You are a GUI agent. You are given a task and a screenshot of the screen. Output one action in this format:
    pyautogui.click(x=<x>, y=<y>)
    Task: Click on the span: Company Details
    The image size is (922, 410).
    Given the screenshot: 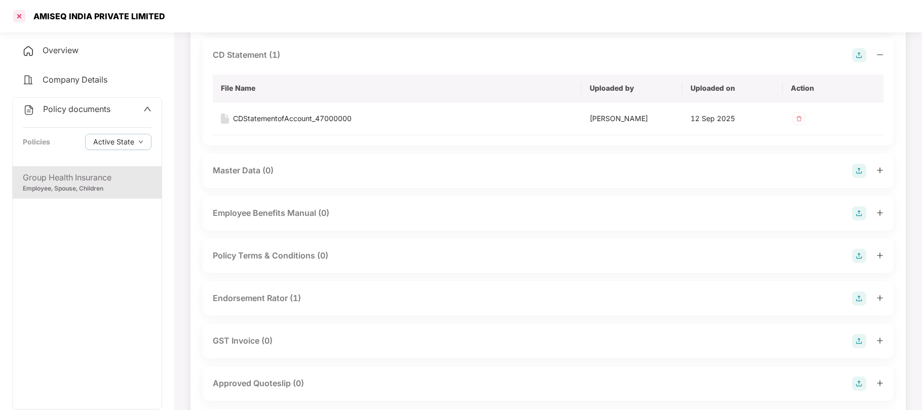 What is the action you would take?
    pyautogui.click(x=75, y=80)
    